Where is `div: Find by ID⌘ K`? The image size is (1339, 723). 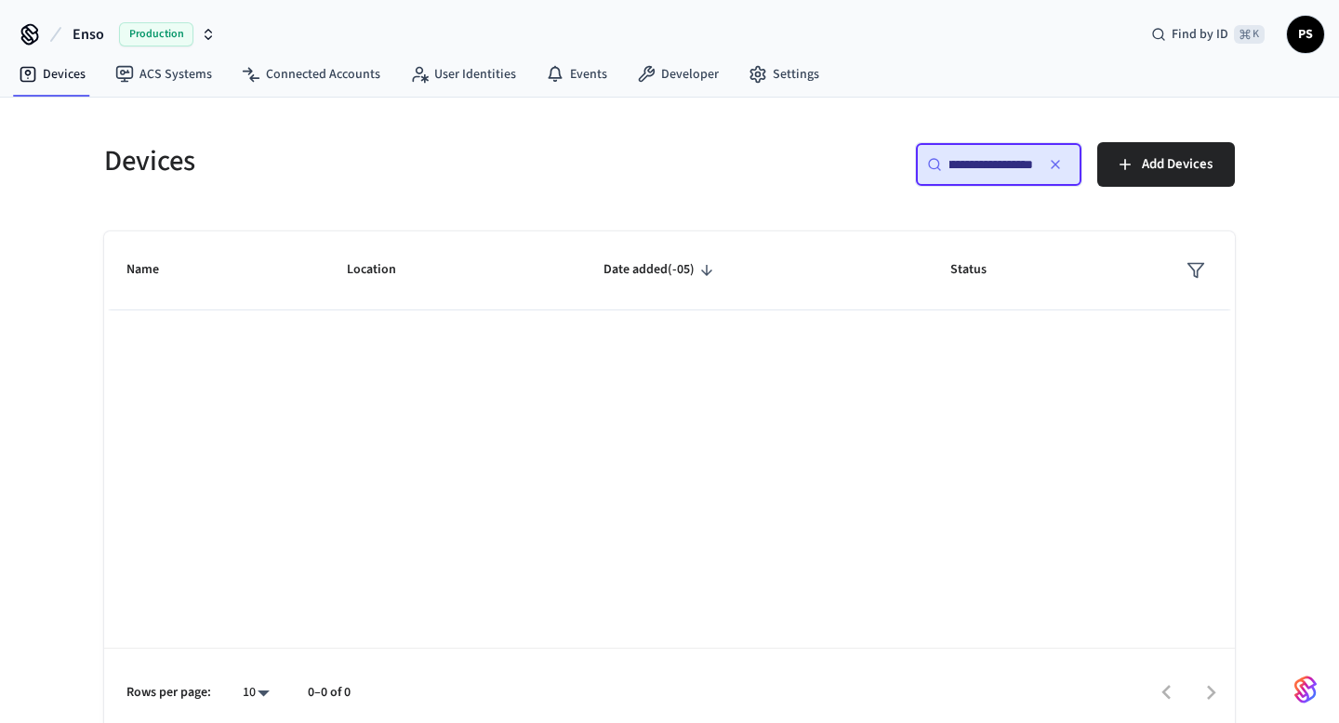
div: Find by ID⌘ K is located at coordinates (1208, 34).